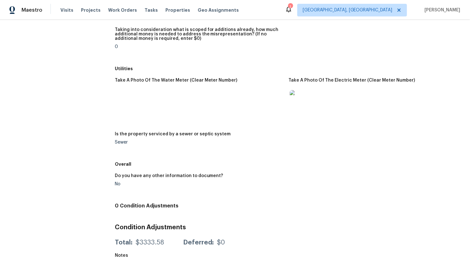 The width and height of the screenshot is (470, 265). I want to click on div: Total:, so click(124, 242).